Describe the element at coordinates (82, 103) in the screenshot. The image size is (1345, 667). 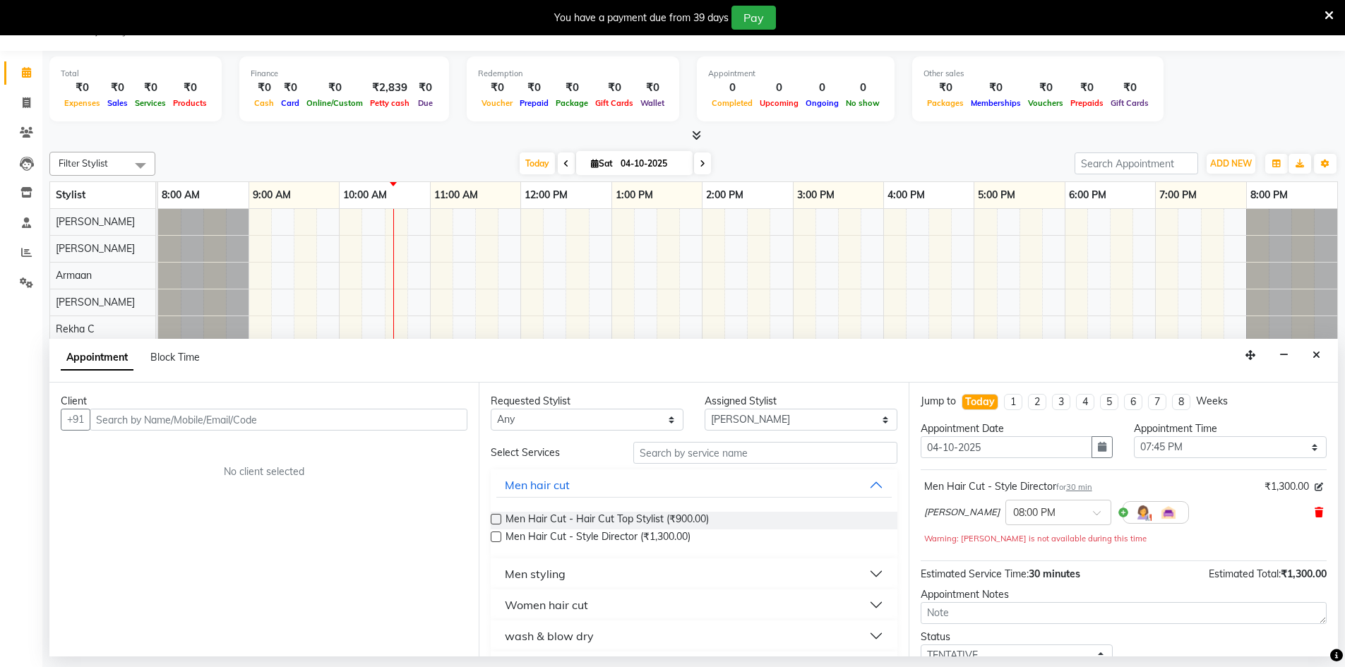
I see `span: Expenses` at that location.